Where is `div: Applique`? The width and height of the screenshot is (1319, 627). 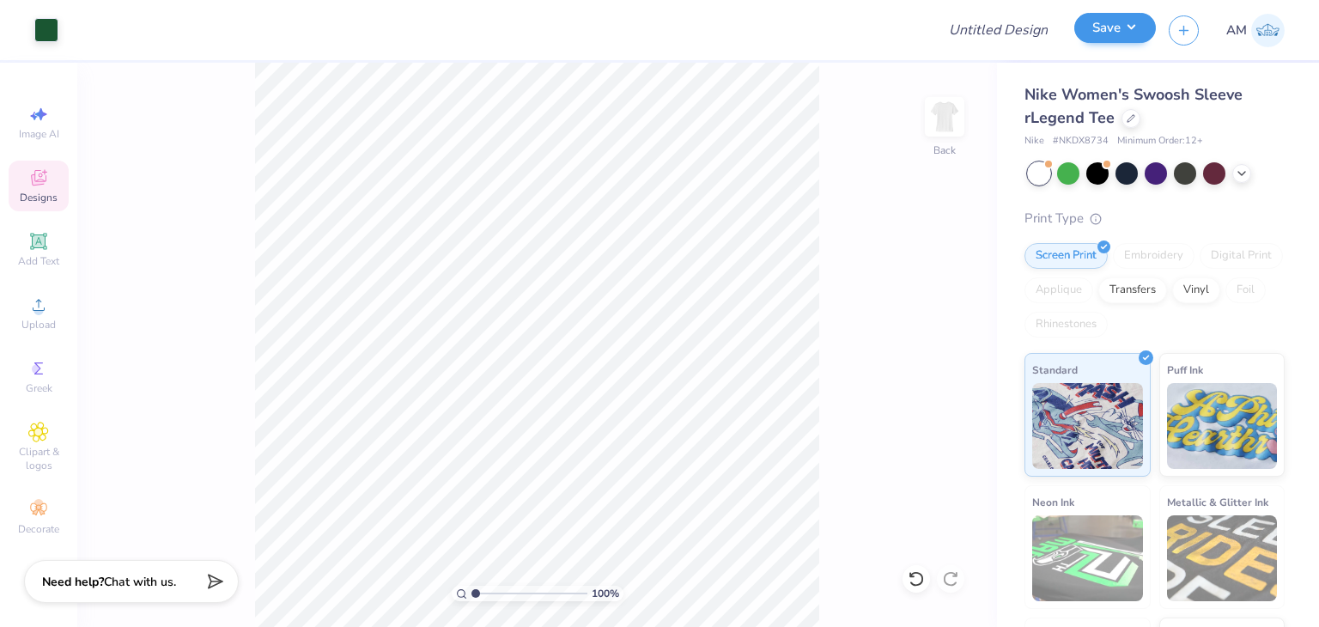 div: Applique is located at coordinates (1059, 290).